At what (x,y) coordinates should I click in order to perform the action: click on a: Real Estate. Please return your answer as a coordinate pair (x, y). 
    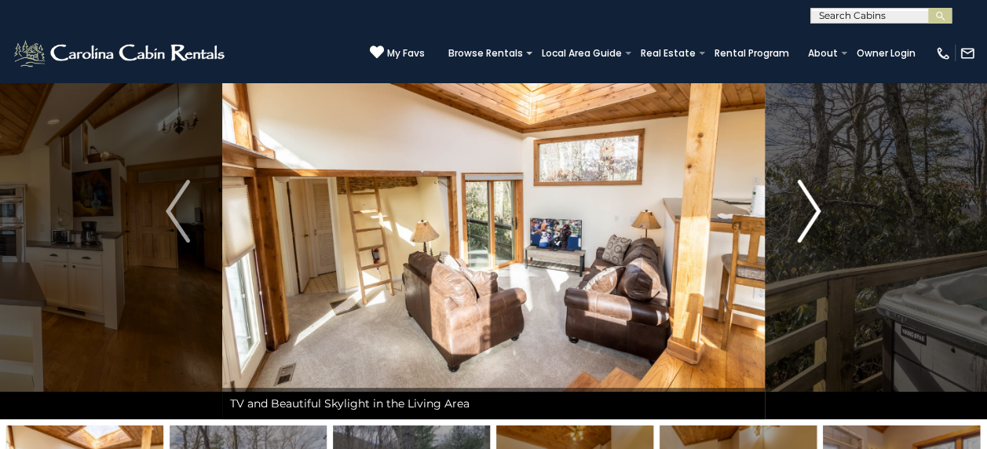
    Looking at the image, I should click on (668, 53).